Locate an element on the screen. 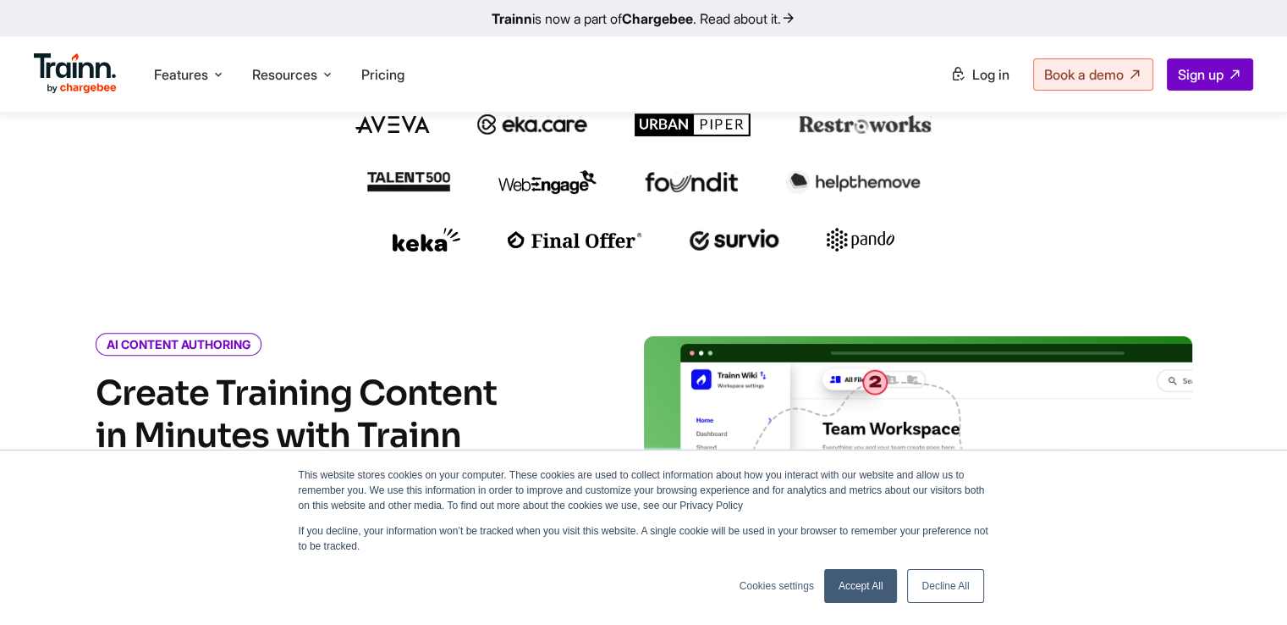  b: Trainn is located at coordinates (512, 19).